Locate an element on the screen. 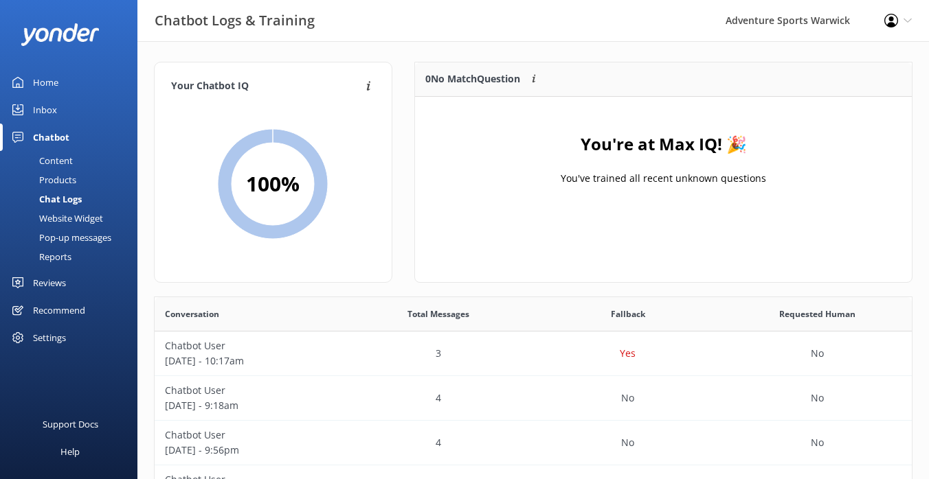  a: Website Widget is located at coordinates (73, 218).